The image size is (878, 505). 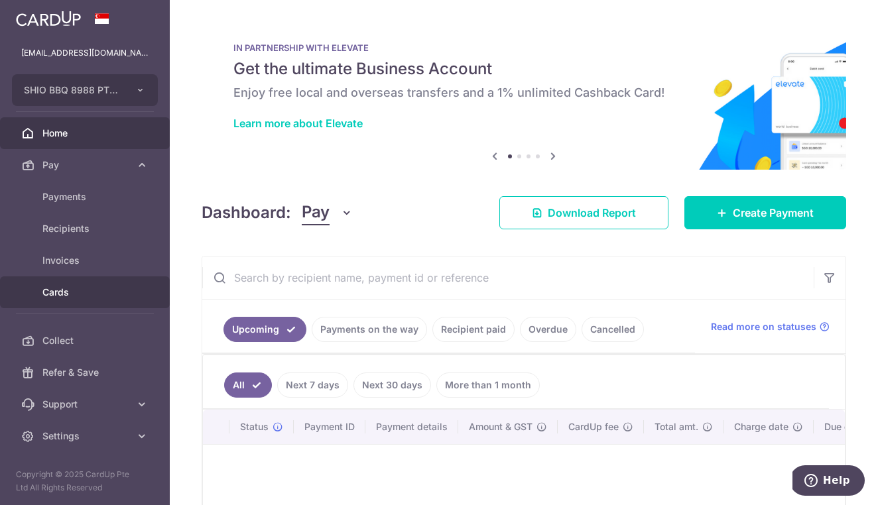 What do you see at coordinates (73, 90) in the screenshot?
I see `span: SHIO BBQ 8988 PTE. LTD.` at bounding box center [73, 90].